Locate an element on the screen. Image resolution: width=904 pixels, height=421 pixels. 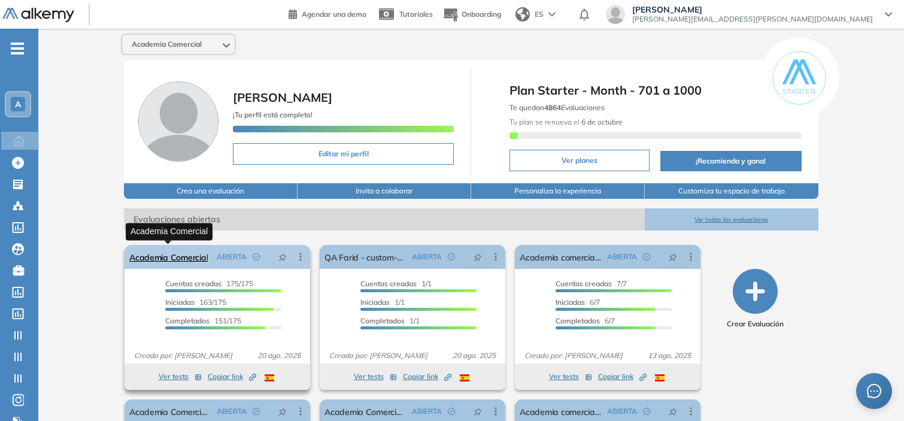
button: Ver planes is located at coordinates (579, 160).